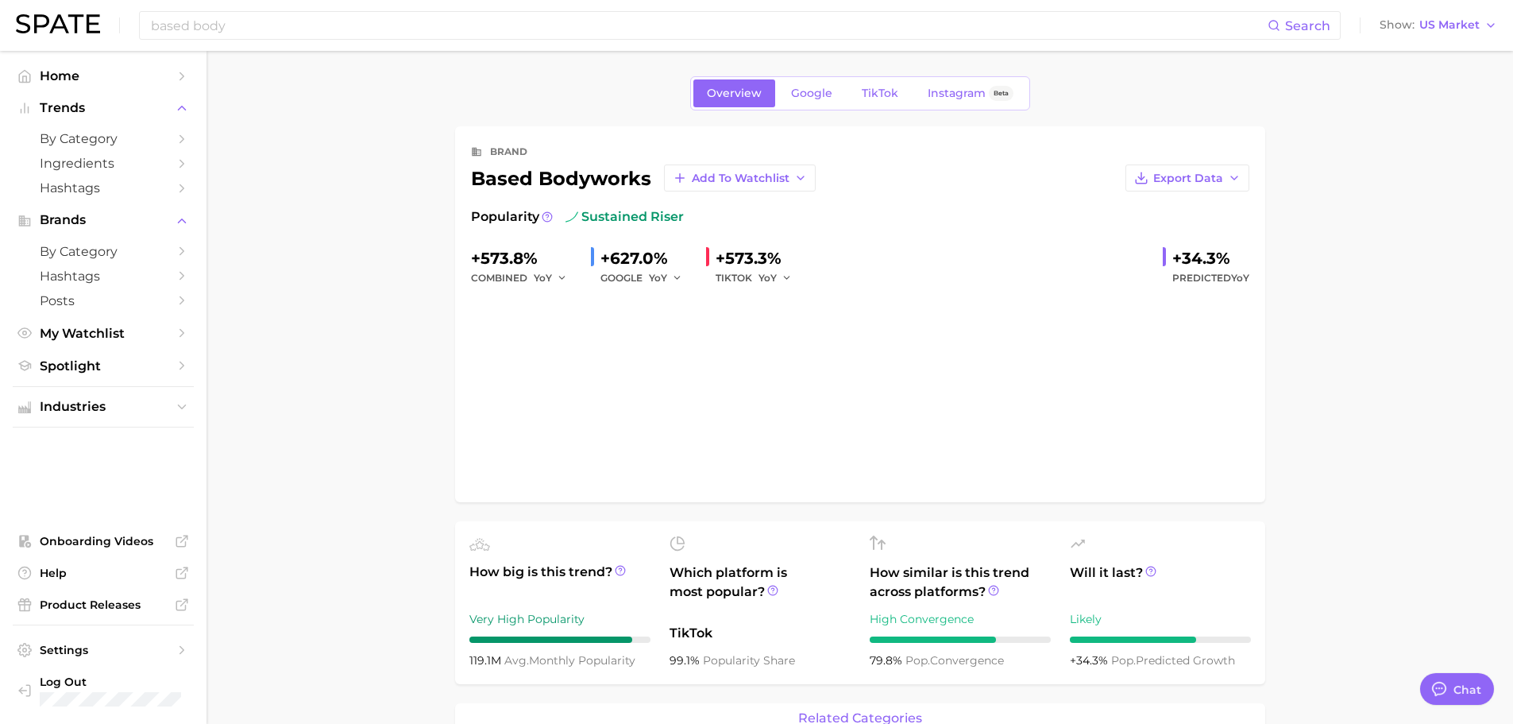 This screenshot has height=724, width=1513. Describe the element at coordinates (103, 407) in the screenshot. I see `span: Industries` at that location.